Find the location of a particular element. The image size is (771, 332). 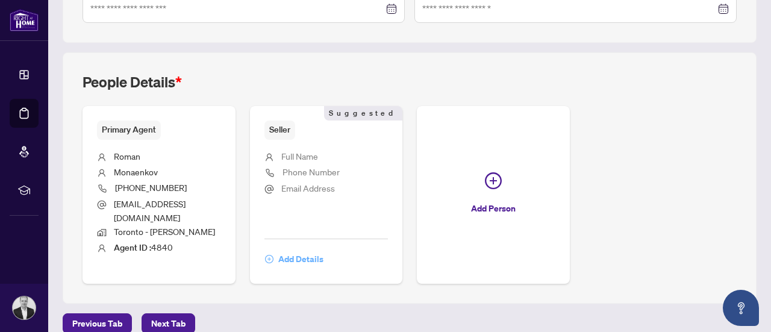

span: Full Name is located at coordinates (299, 156).